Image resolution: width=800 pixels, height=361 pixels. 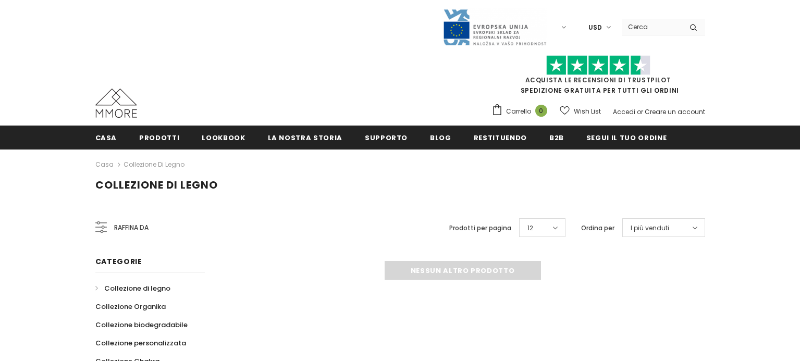 What do you see at coordinates (223, 138) in the screenshot?
I see `span: Lookbook` at bounding box center [223, 138].